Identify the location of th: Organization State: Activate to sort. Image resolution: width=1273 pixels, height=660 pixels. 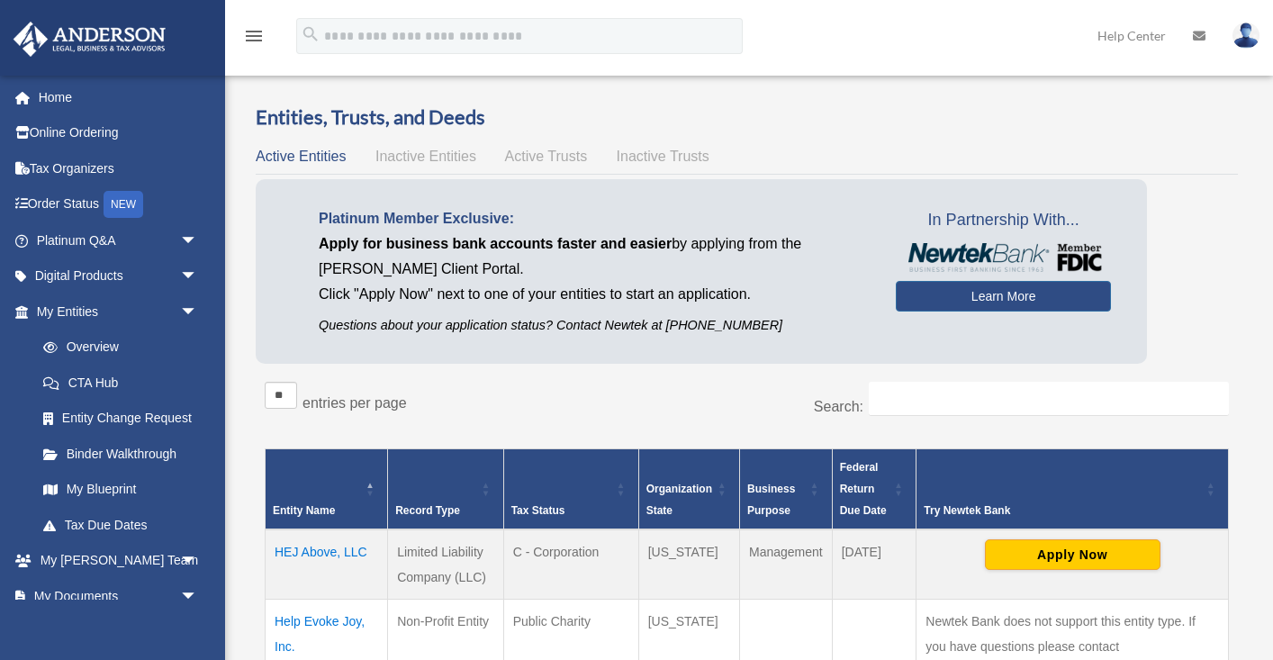
(689, 489).